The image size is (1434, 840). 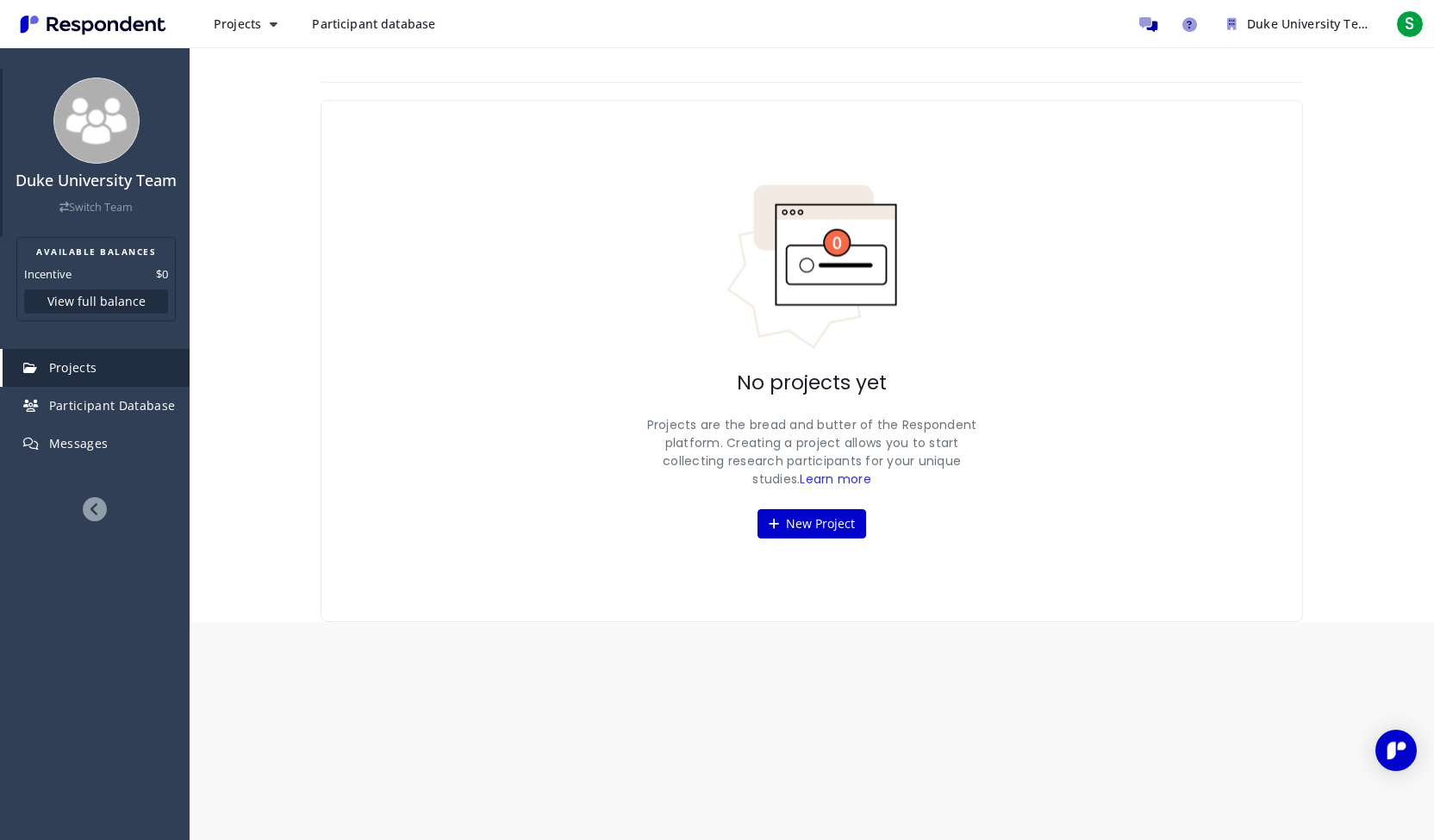 What do you see at coordinates (811, 452) in the screenshot?
I see `p: Projects are the bread and butter of the Respondent platform. Creating a project allows you to st...` at bounding box center [811, 452].